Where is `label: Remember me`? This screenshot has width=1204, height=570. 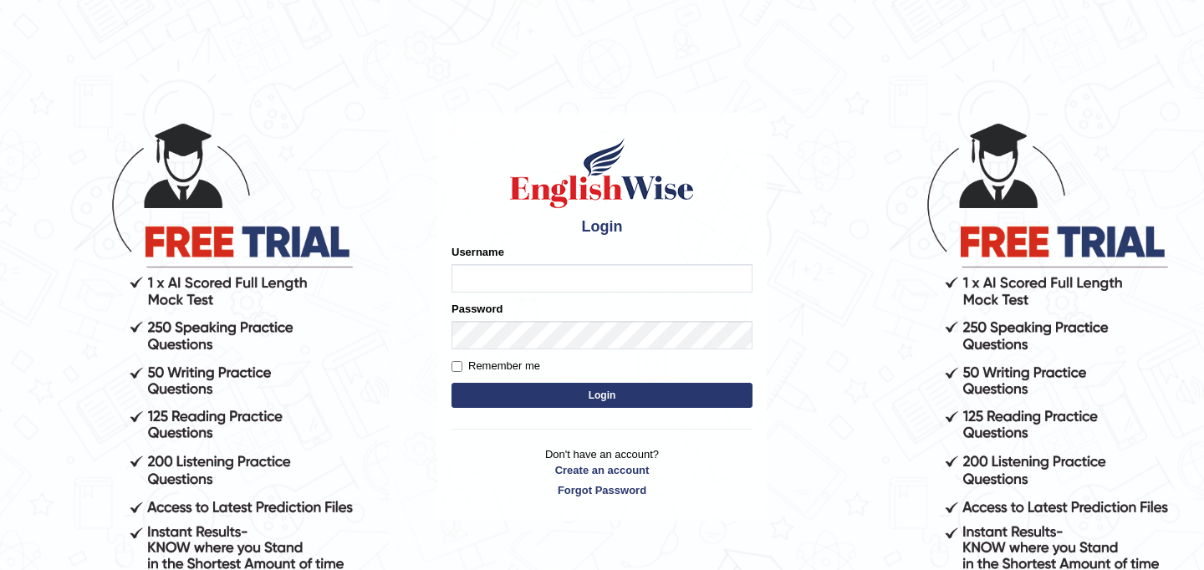
label: Remember me is located at coordinates (496, 366).